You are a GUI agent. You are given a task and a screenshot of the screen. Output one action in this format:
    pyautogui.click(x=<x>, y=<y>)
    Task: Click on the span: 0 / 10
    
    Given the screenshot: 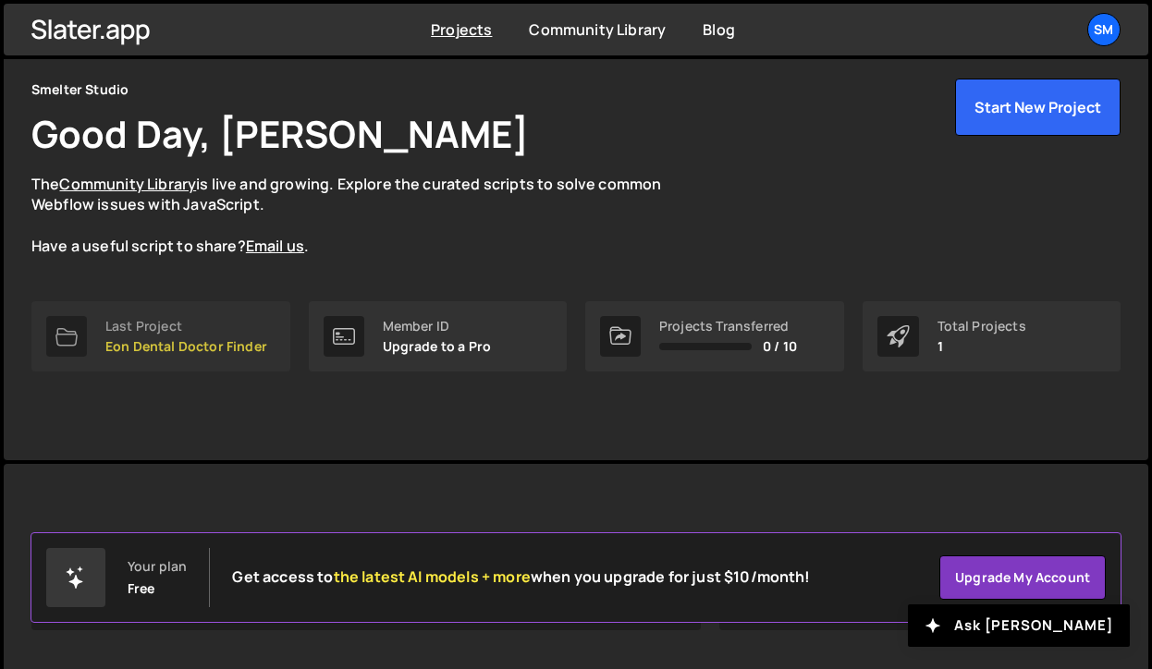 What is the action you would take?
    pyautogui.click(x=779, y=347)
    